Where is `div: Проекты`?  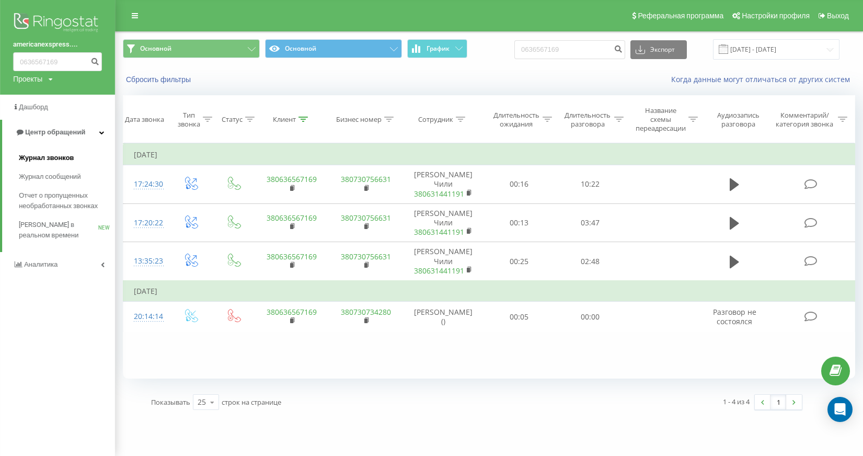 div: Проекты is located at coordinates (28, 79).